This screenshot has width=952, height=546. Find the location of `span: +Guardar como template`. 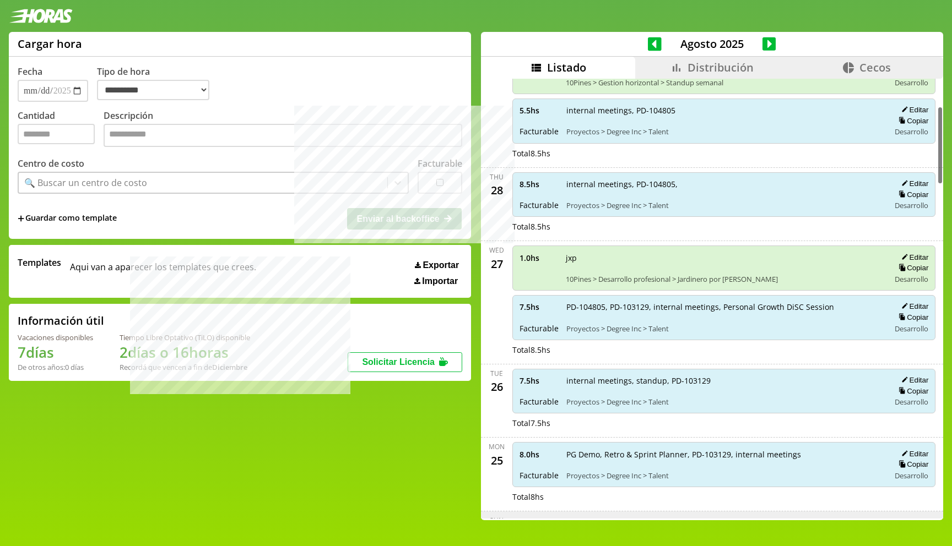

span: +Guardar como template is located at coordinates (67, 219).